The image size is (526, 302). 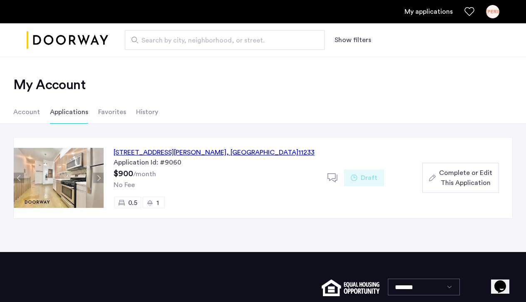 What do you see at coordinates (69, 112) in the screenshot?
I see `li: Applications` at bounding box center [69, 112].